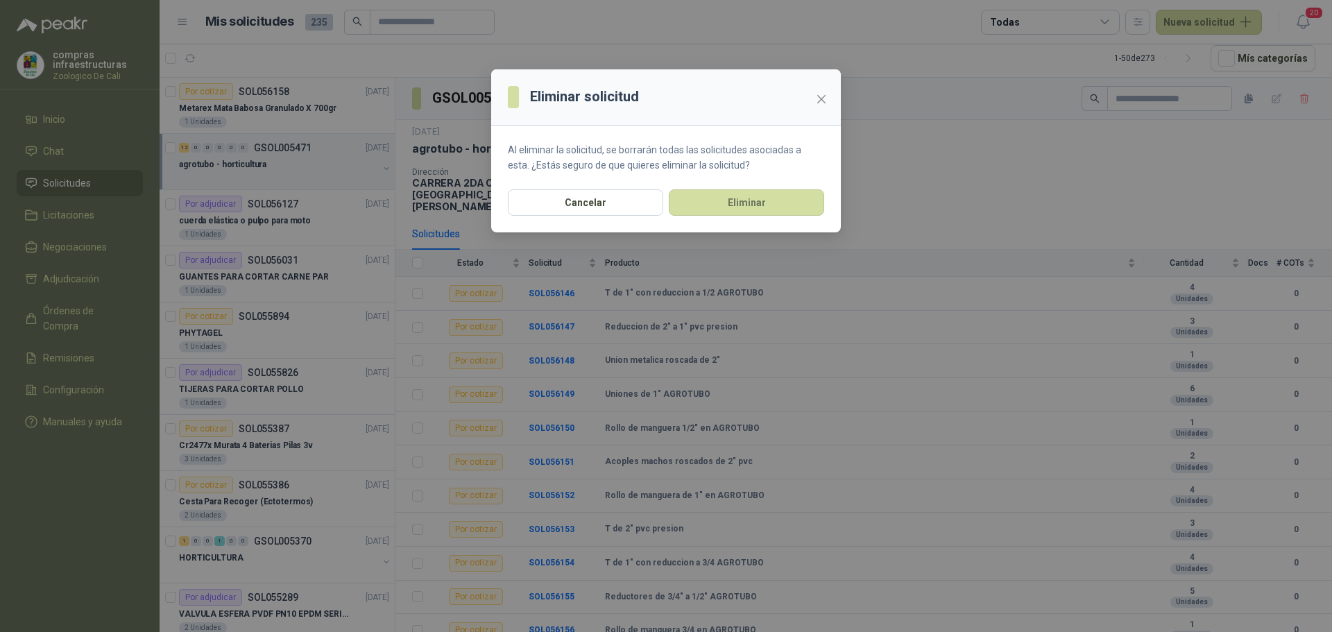 This screenshot has width=1332, height=632. Describe the element at coordinates (821, 99) in the screenshot. I see `span: close` at that location.